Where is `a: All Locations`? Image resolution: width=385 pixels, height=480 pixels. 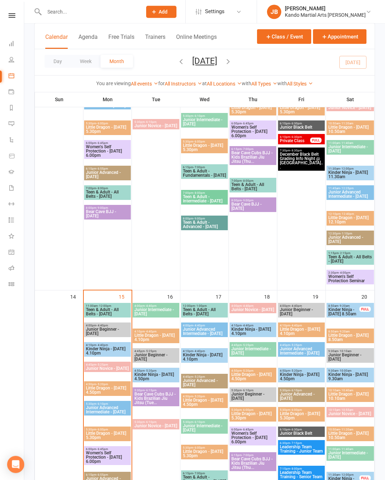 a: All Locations is located at coordinates (224, 84).